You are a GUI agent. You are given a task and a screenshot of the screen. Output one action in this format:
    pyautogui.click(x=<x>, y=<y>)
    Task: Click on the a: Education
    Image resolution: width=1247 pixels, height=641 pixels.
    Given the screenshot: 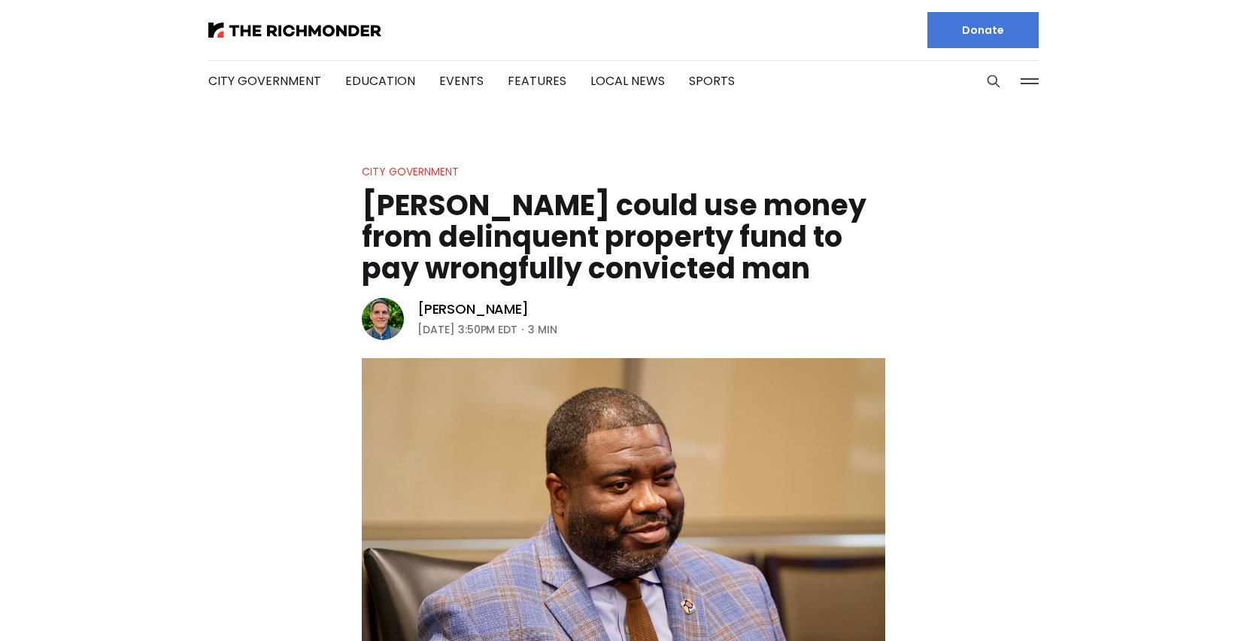 What is the action you would take?
    pyautogui.click(x=380, y=80)
    